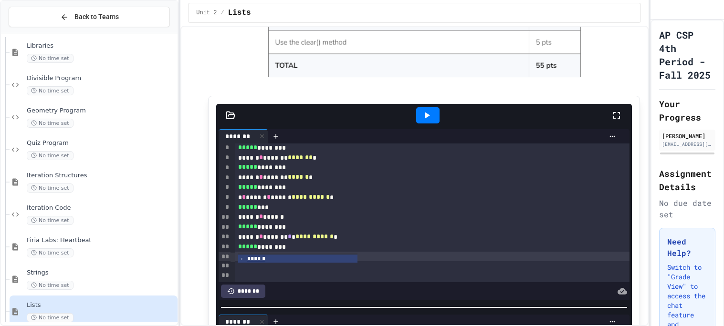 This screenshot has height=326, width=724. Describe the element at coordinates (101, 143) in the screenshot. I see `span: Quiz Program` at that location.